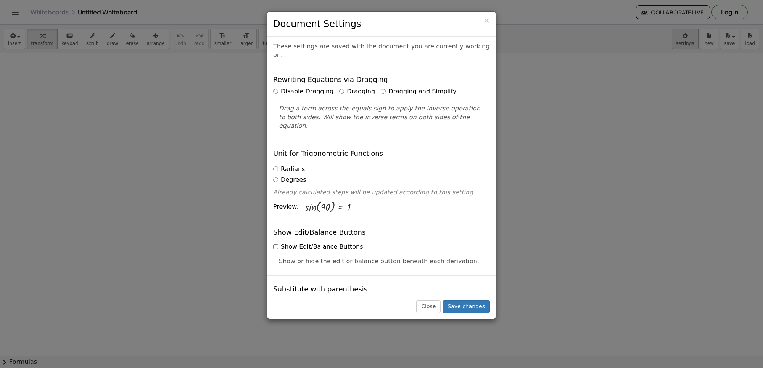 The image size is (763, 368). I want to click on label: Dragging and Simplify, so click(418, 92).